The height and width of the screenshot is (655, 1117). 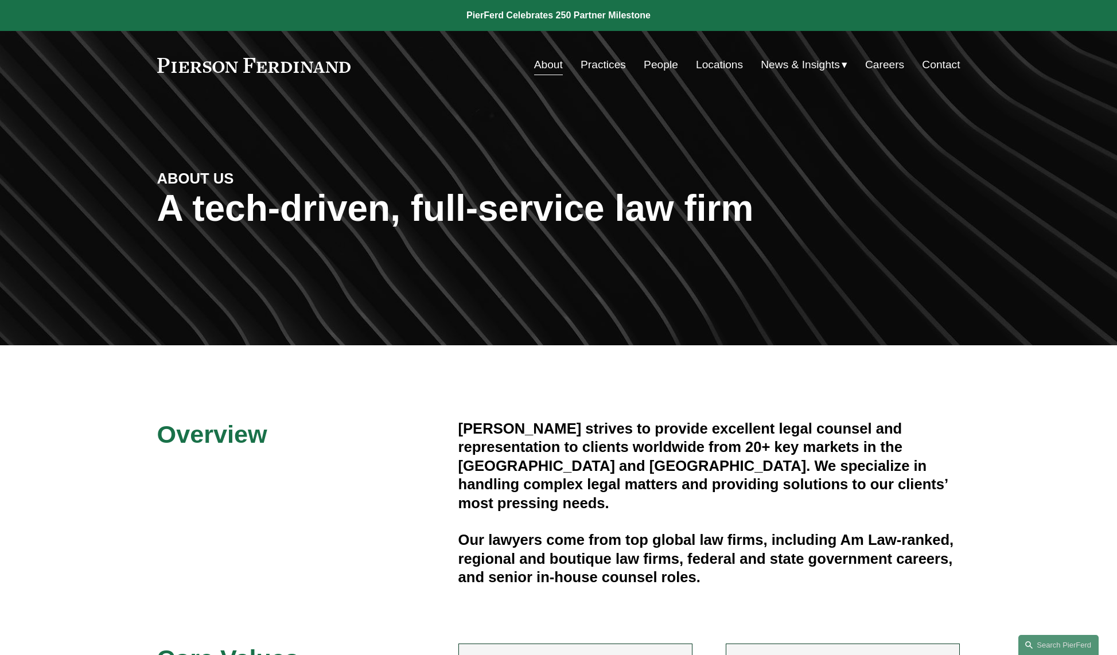 I want to click on h1: A tech-driven, full-service law firm, so click(x=559, y=208).